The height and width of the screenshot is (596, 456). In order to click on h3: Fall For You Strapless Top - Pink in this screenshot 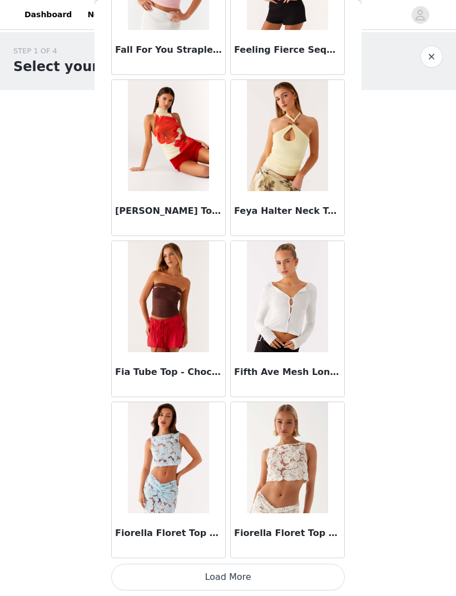, I will do `click(168, 50)`.